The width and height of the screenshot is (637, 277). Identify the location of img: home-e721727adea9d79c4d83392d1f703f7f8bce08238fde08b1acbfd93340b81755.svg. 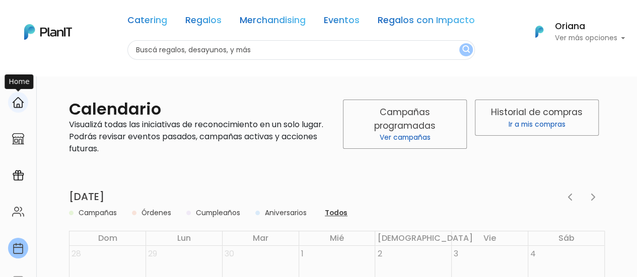
(18, 103).